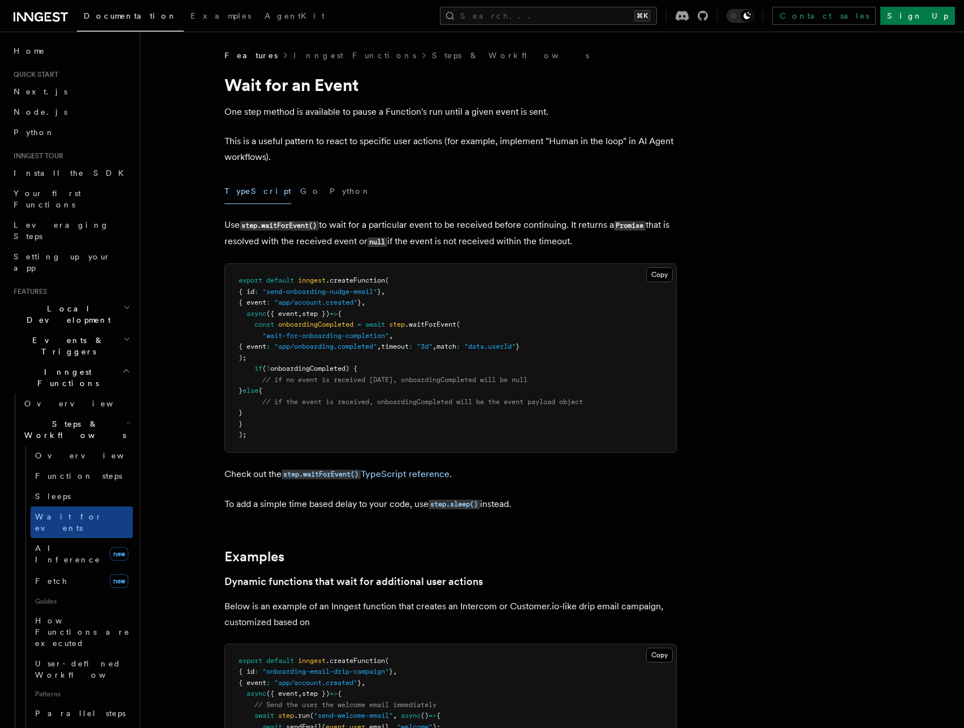 Image resolution: width=964 pixels, height=728 pixels. What do you see at coordinates (29, 51) in the screenshot?
I see `span: Home` at bounding box center [29, 51].